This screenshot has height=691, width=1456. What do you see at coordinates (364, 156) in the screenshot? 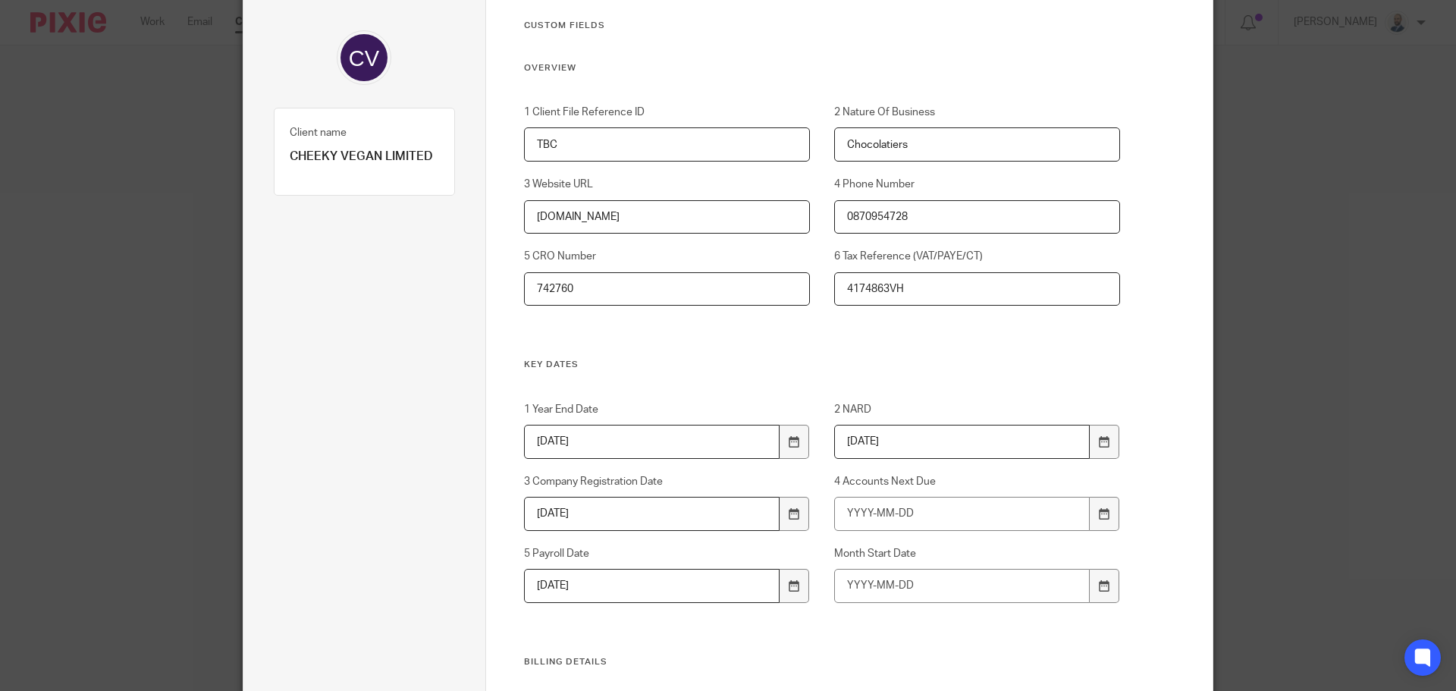
I see `p: CHEEKY VEGAN LIMITED` at bounding box center [364, 156].